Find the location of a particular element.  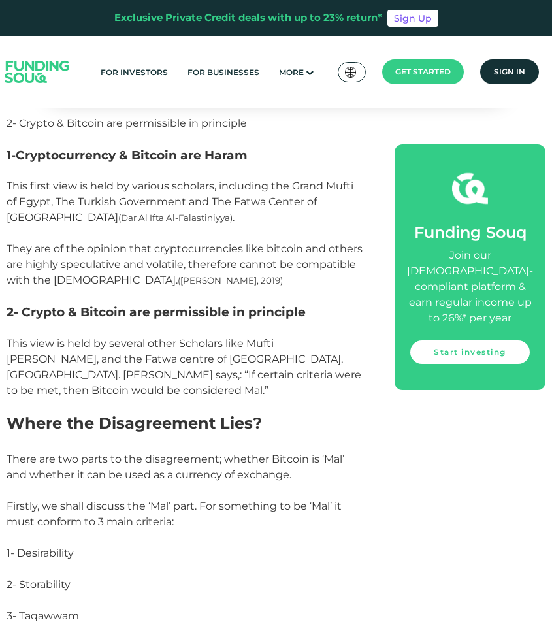

span: Cryptocurrency & Bitcoin are Haram is located at coordinates (131, 155).